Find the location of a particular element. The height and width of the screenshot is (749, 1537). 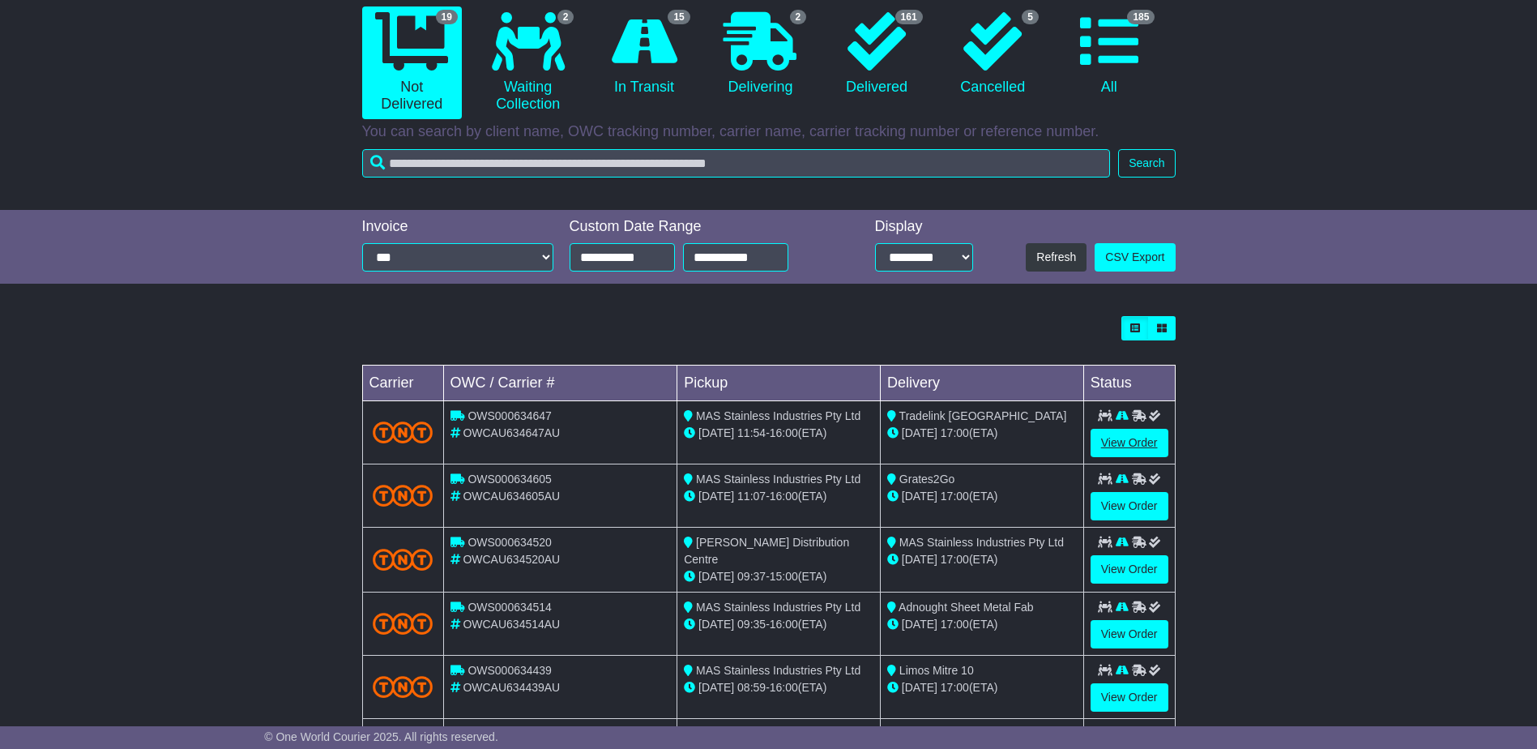

span: OWCAU634439AU is located at coordinates (511, 687).